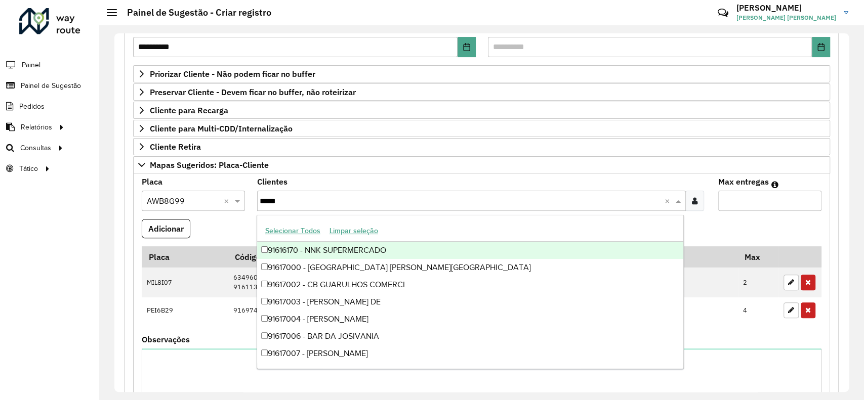  Describe the element at coordinates (481, 110) in the screenshot. I see `a: Cliente para Recarga` at that location.